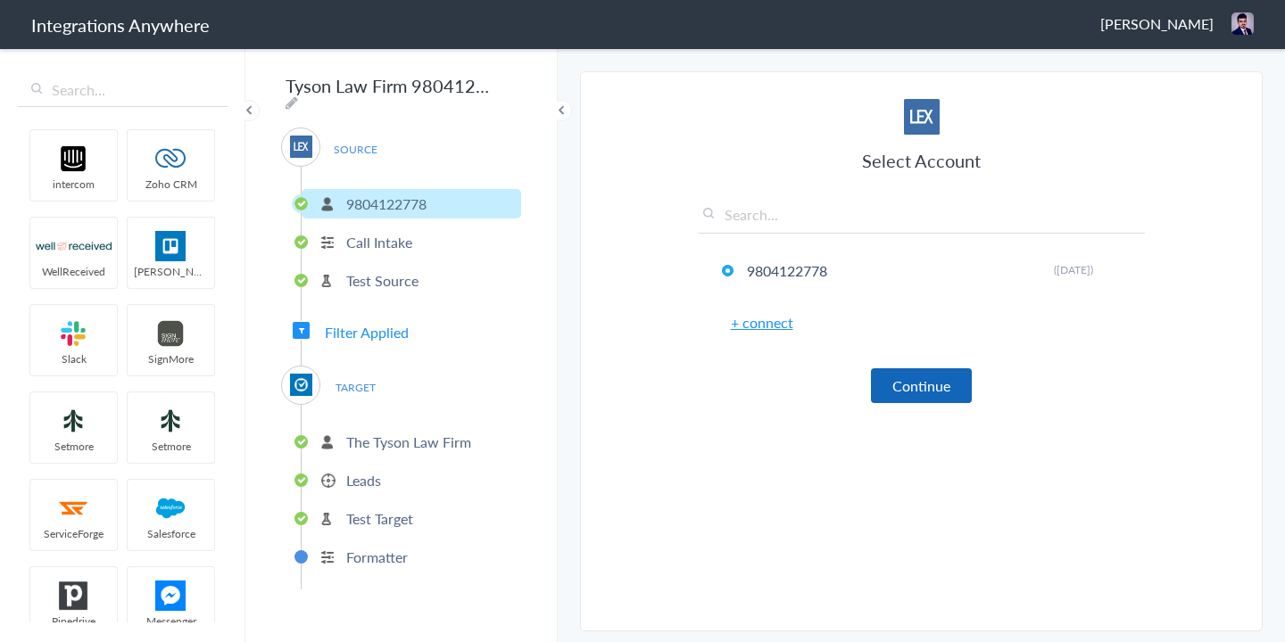 This screenshot has height=642, width=1285. I want to click on p: Formatter, so click(376, 557).